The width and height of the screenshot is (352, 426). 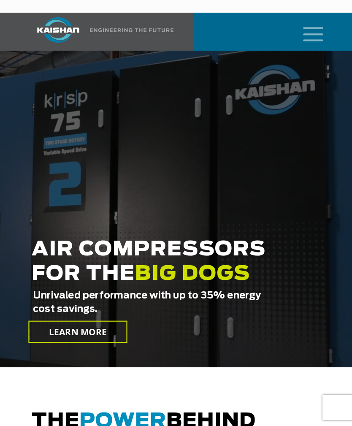 What do you see at coordinates (78, 332) in the screenshot?
I see `span: LEARN MORE` at bounding box center [78, 332].